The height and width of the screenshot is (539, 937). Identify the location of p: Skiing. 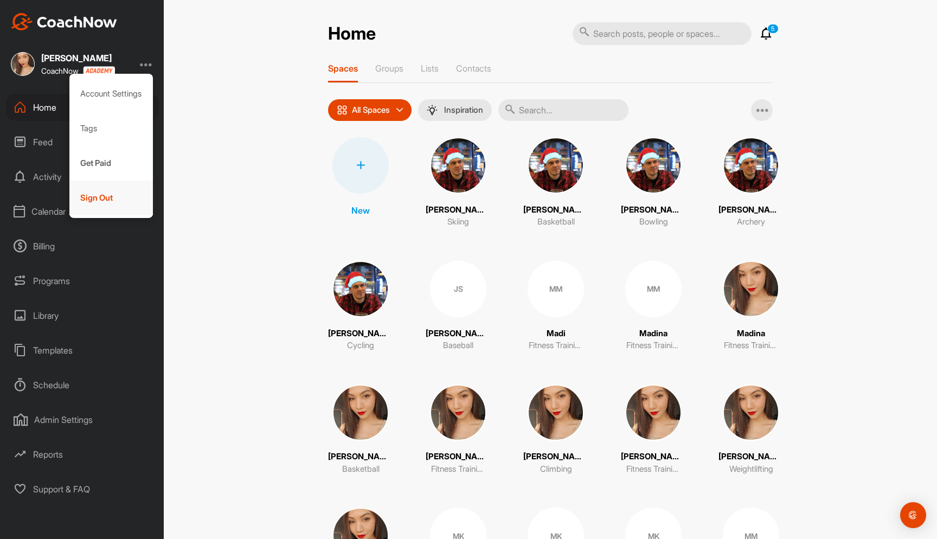
(458, 222).